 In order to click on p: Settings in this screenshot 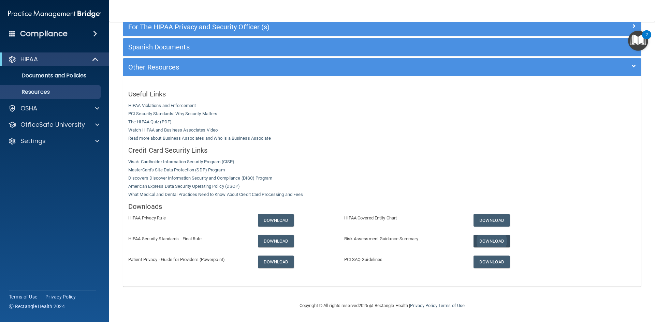, I will do `click(33, 141)`.